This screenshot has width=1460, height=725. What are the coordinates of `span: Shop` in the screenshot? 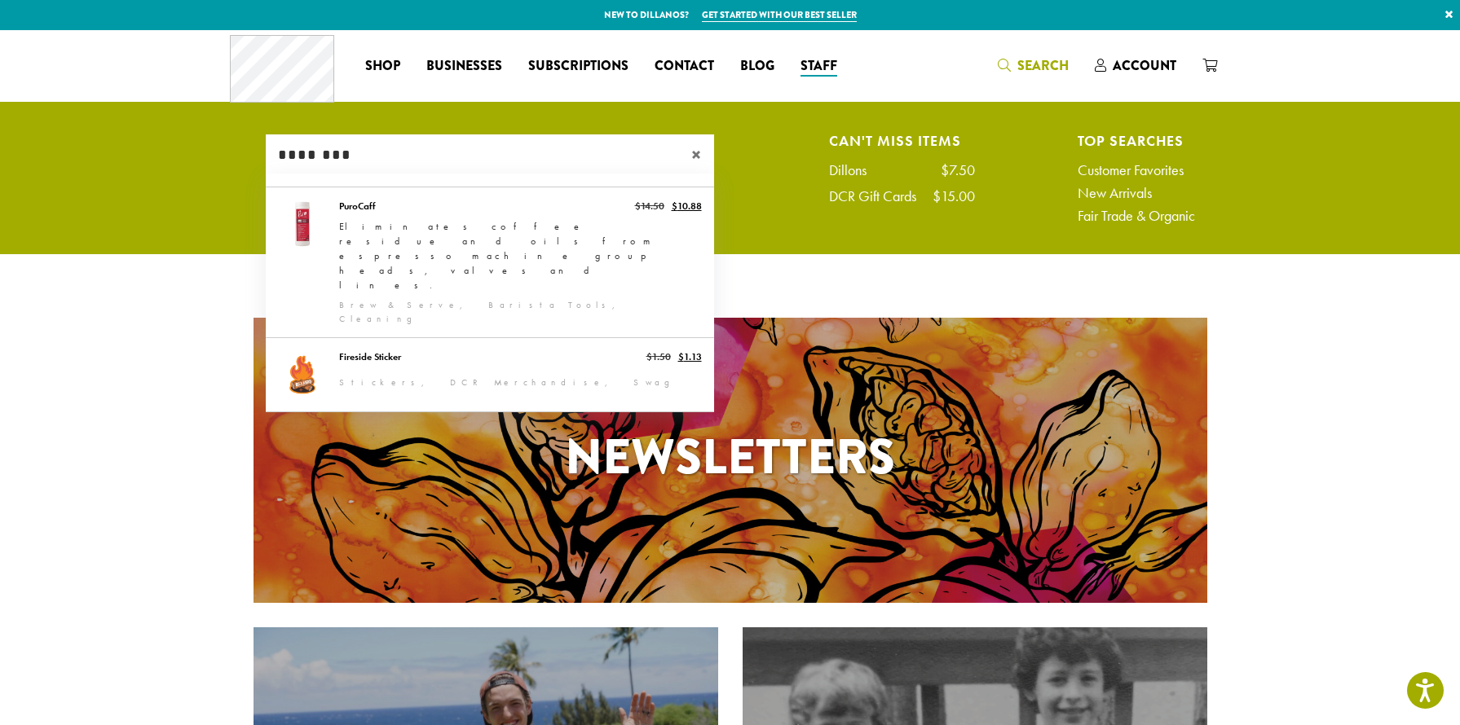 It's located at (382, 66).